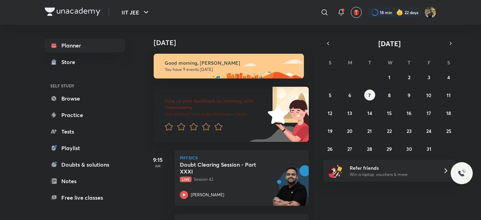 The height and width of the screenshot is (220, 481). I want to click on abbr: October 27, 2025, so click(350, 149).